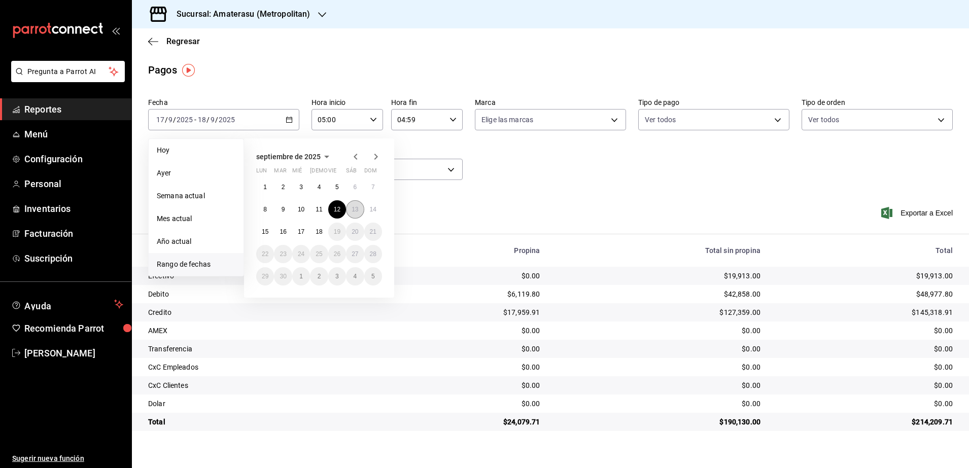  What do you see at coordinates (865, 294) in the screenshot?
I see `div: $48,977.80` at bounding box center [865, 294].